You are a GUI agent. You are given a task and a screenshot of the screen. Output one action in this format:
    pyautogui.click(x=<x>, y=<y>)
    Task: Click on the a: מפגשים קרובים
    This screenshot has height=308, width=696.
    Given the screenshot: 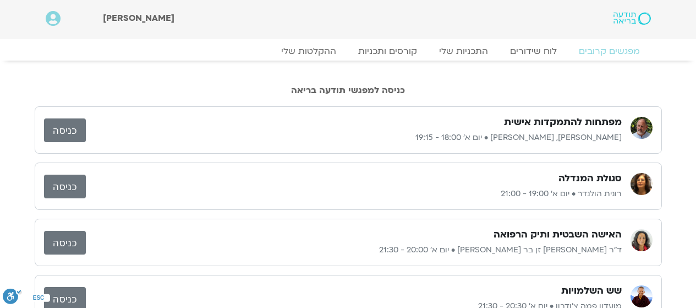 What is the action you would take?
    pyautogui.click(x=609, y=51)
    